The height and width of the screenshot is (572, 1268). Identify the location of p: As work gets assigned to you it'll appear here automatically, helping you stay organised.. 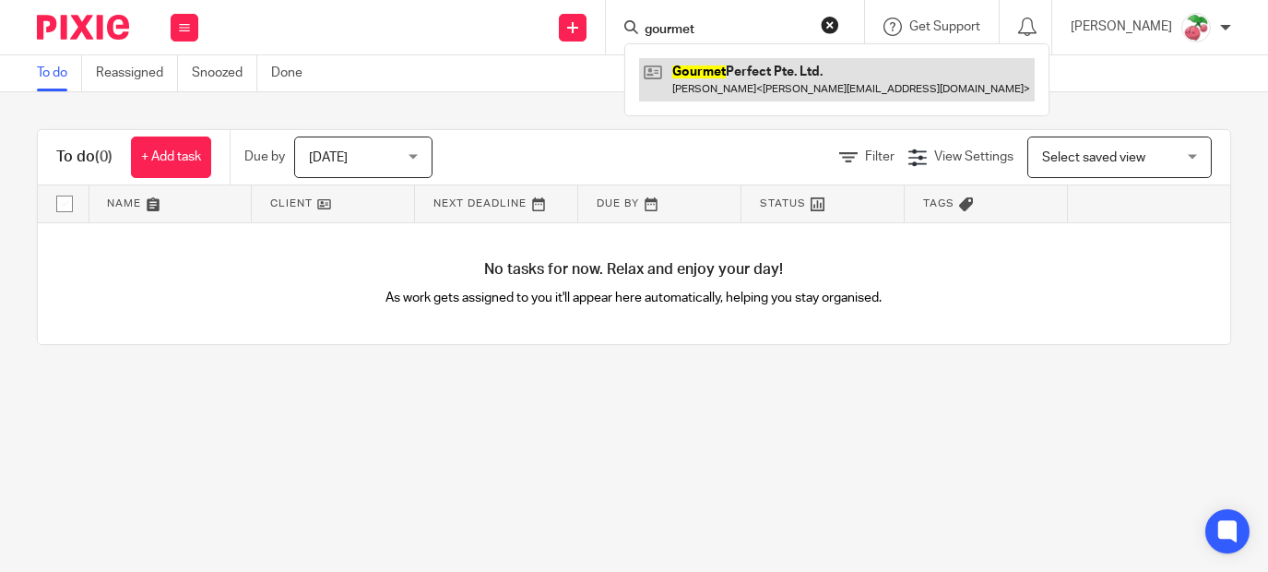
(634, 298).